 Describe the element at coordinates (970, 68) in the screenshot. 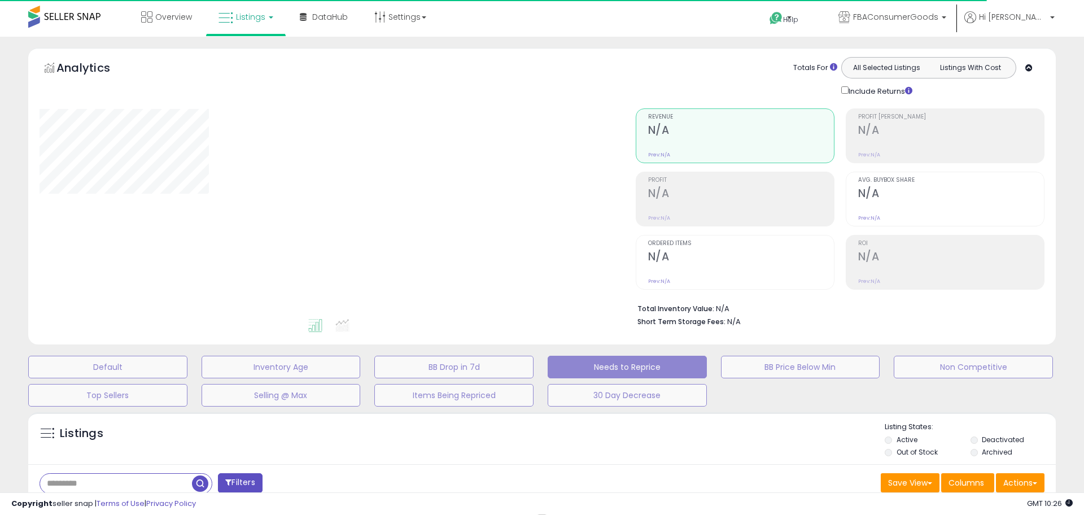

I see `button: Listings With Cost` at that location.